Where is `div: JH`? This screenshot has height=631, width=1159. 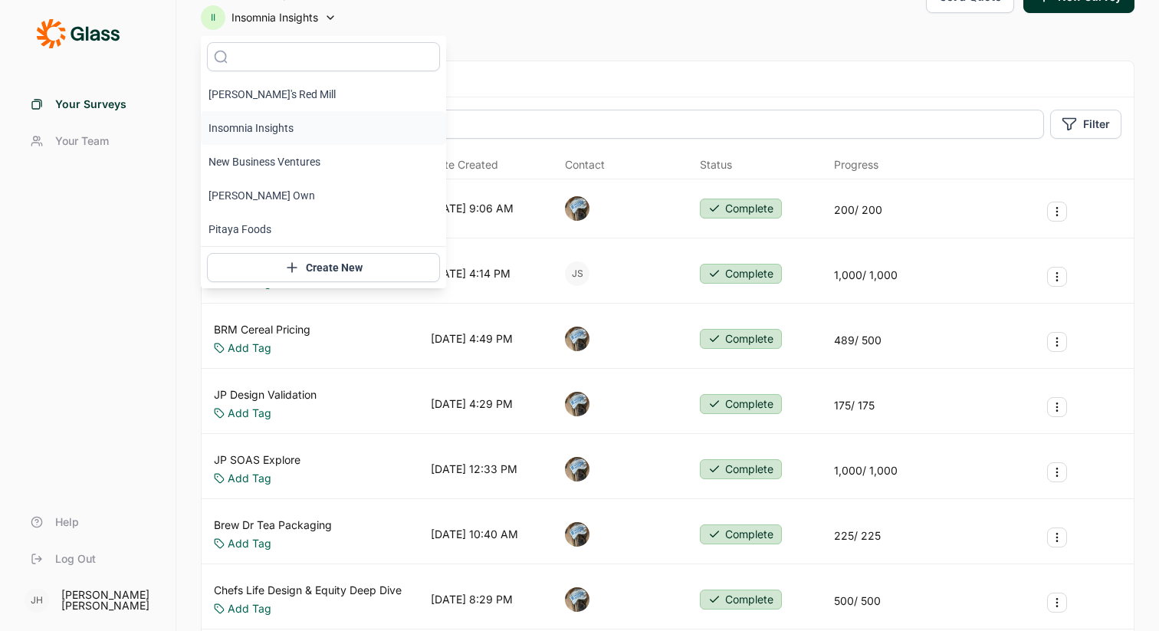 div: JH is located at coordinates (37, 600).